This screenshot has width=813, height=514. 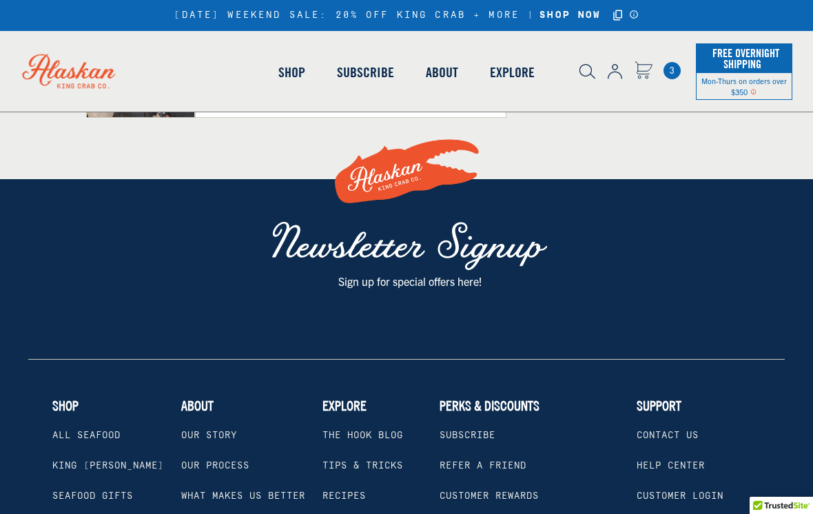 I want to click on a: About, so click(x=442, y=72).